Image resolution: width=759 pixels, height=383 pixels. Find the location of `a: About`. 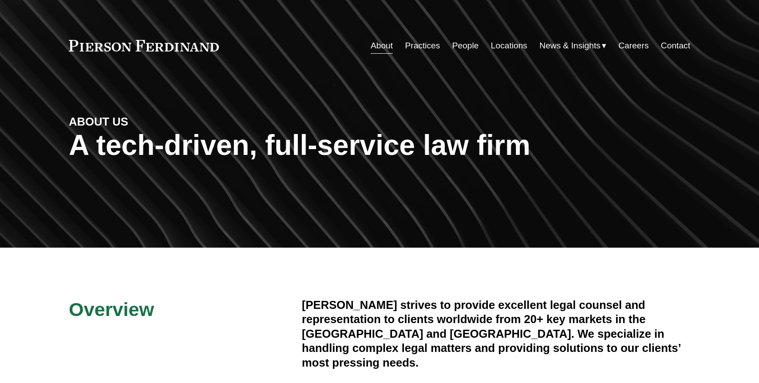

a: About is located at coordinates (382, 46).